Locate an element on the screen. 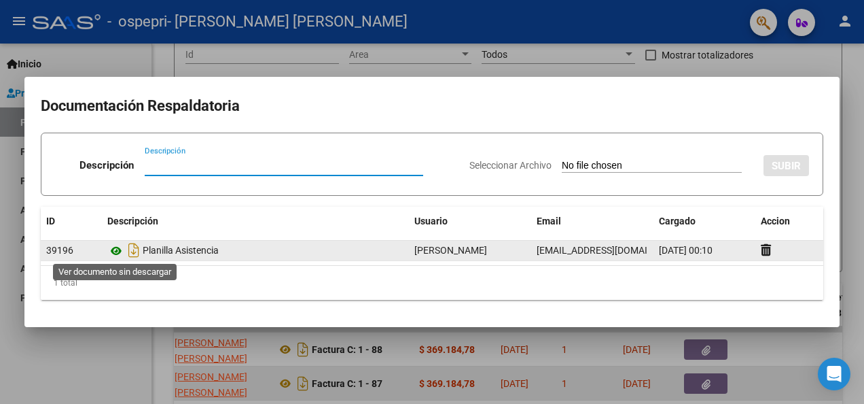 Image resolution: width=864 pixels, height=404 pixels. datatable-header-cell: Usuario is located at coordinates (470, 221).